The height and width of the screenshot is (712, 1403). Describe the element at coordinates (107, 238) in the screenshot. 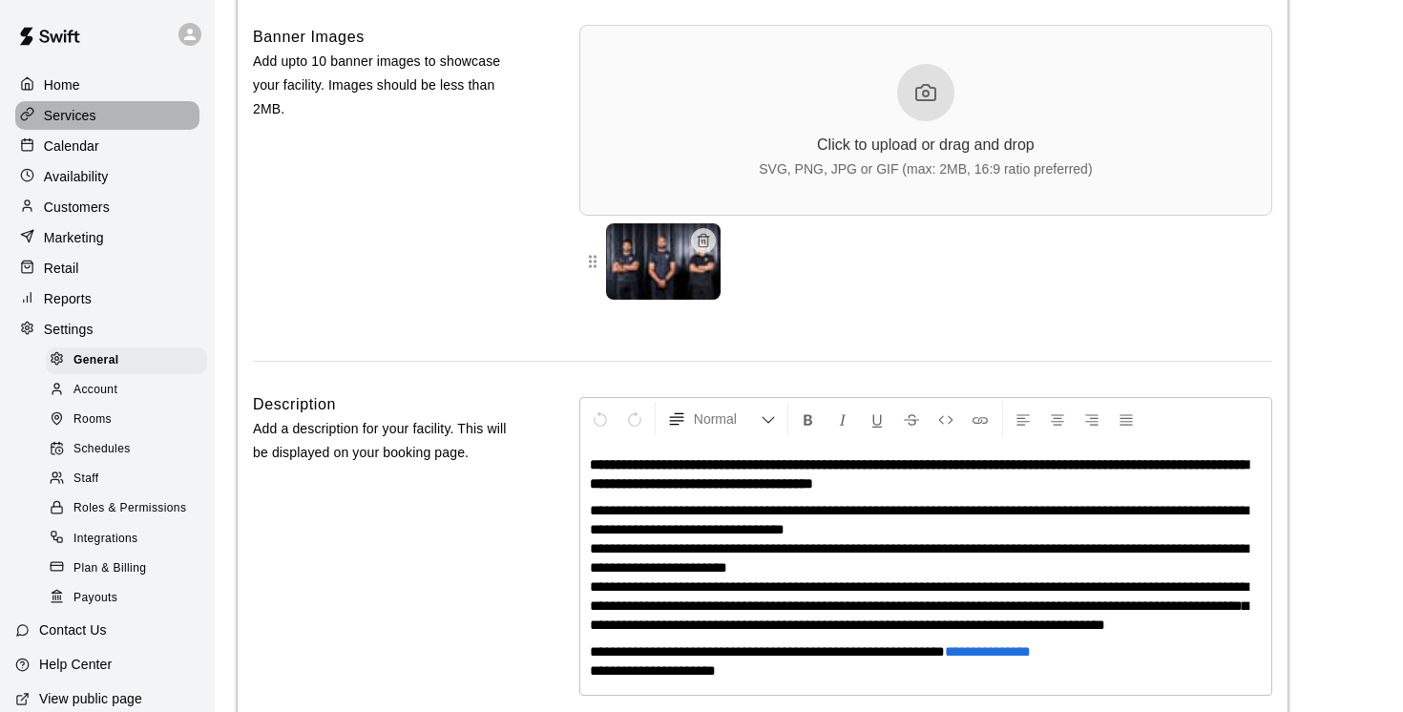

I see `a: Marketing` at that location.